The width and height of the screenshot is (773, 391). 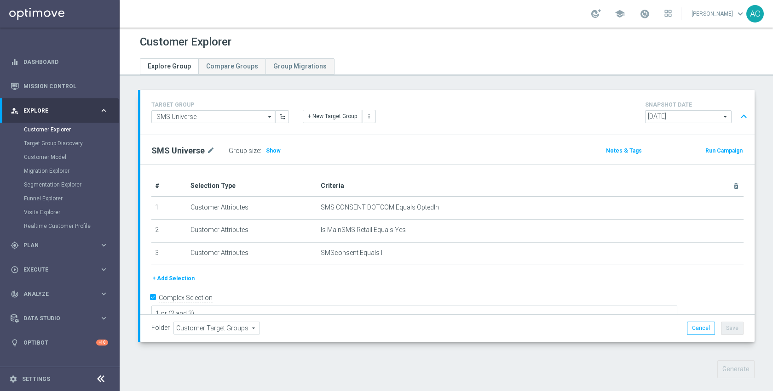 What do you see at coordinates (60, 226) in the screenshot?
I see `a: Realtime Customer Profile` at bounding box center [60, 226].